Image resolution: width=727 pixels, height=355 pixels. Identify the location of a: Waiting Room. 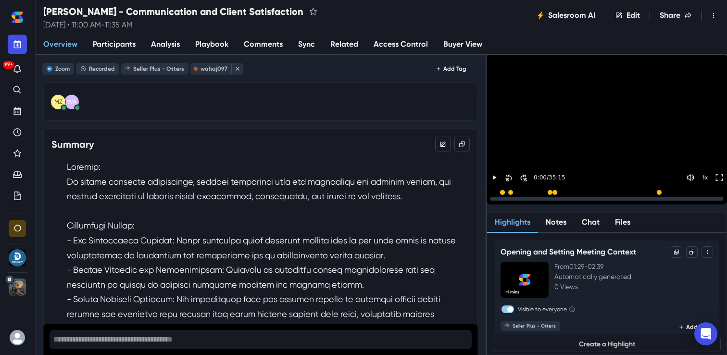
(17, 175).